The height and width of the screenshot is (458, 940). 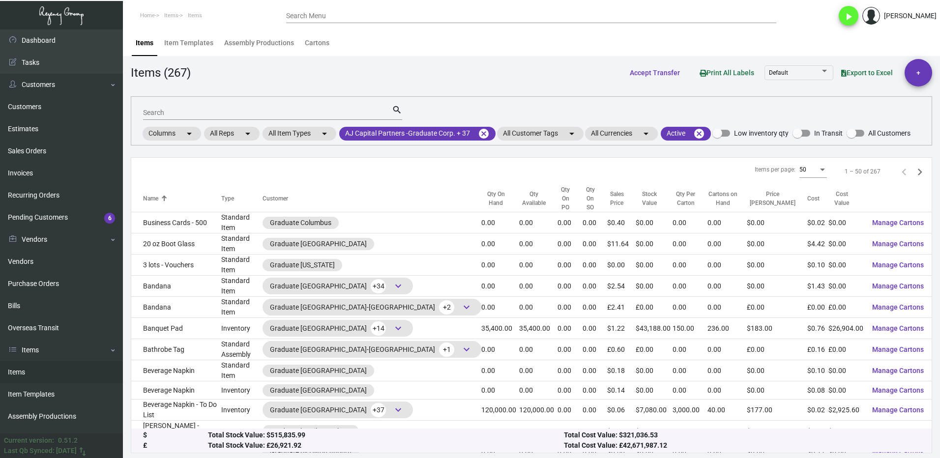 What do you see at coordinates (890, 133) in the screenshot?
I see `span: All Customers` at bounding box center [890, 133].